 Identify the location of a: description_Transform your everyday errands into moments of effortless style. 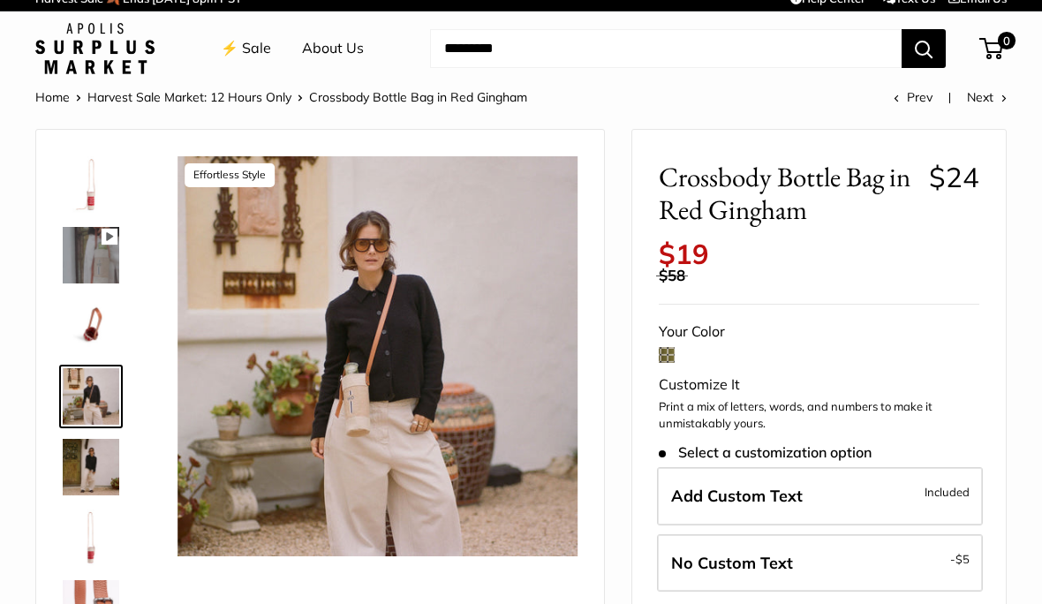
(91, 467).